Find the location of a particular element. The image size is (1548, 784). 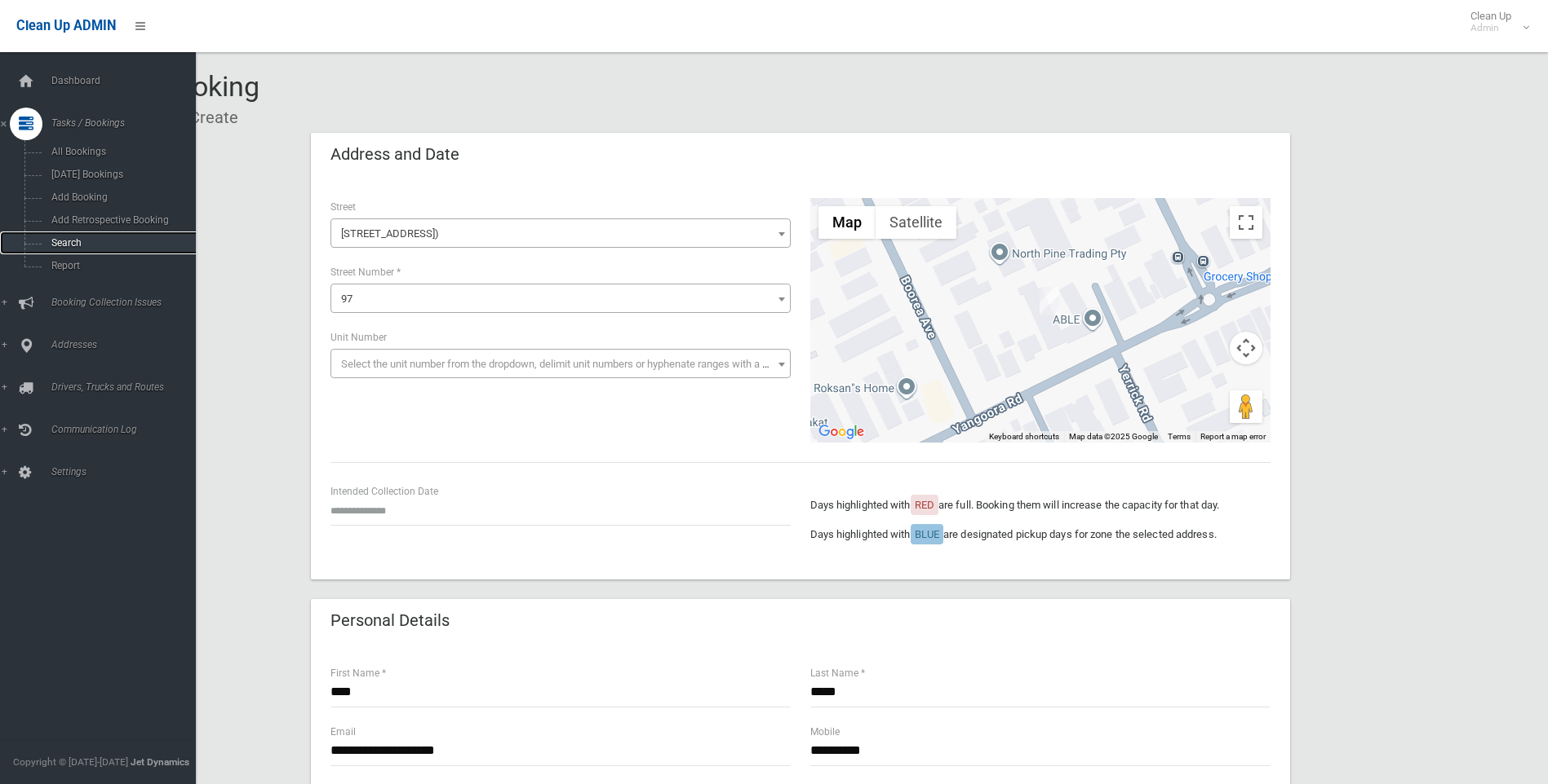

span: Clean Up ADMIN is located at coordinates (66, 26).